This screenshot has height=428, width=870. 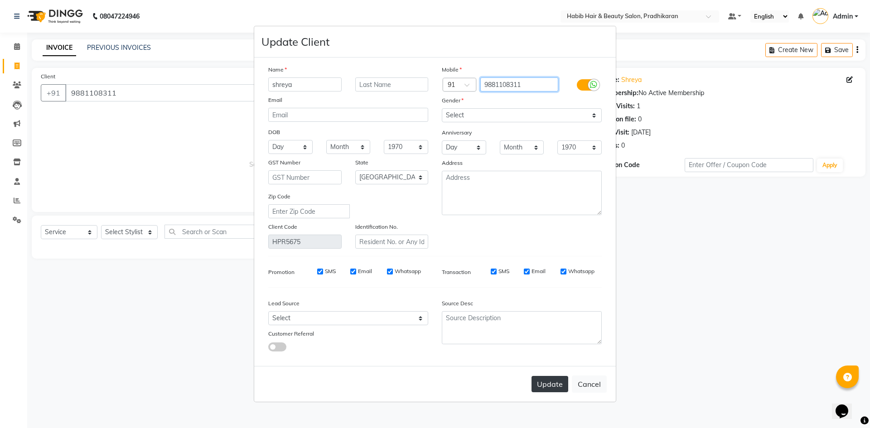 What do you see at coordinates (376, 227) in the screenshot?
I see `label: Identification No.` at bounding box center [376, 227].